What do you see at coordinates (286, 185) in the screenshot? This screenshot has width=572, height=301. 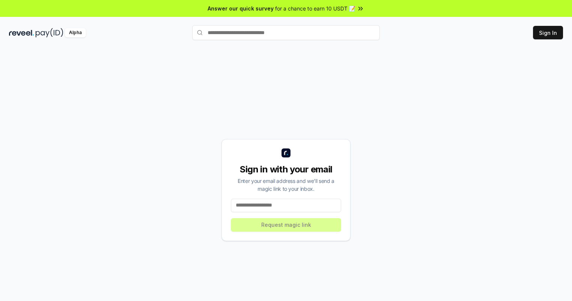 I see `div: Enter your email address and we’ll send a magic link to your inbox.` at bounding box center [286, 185].